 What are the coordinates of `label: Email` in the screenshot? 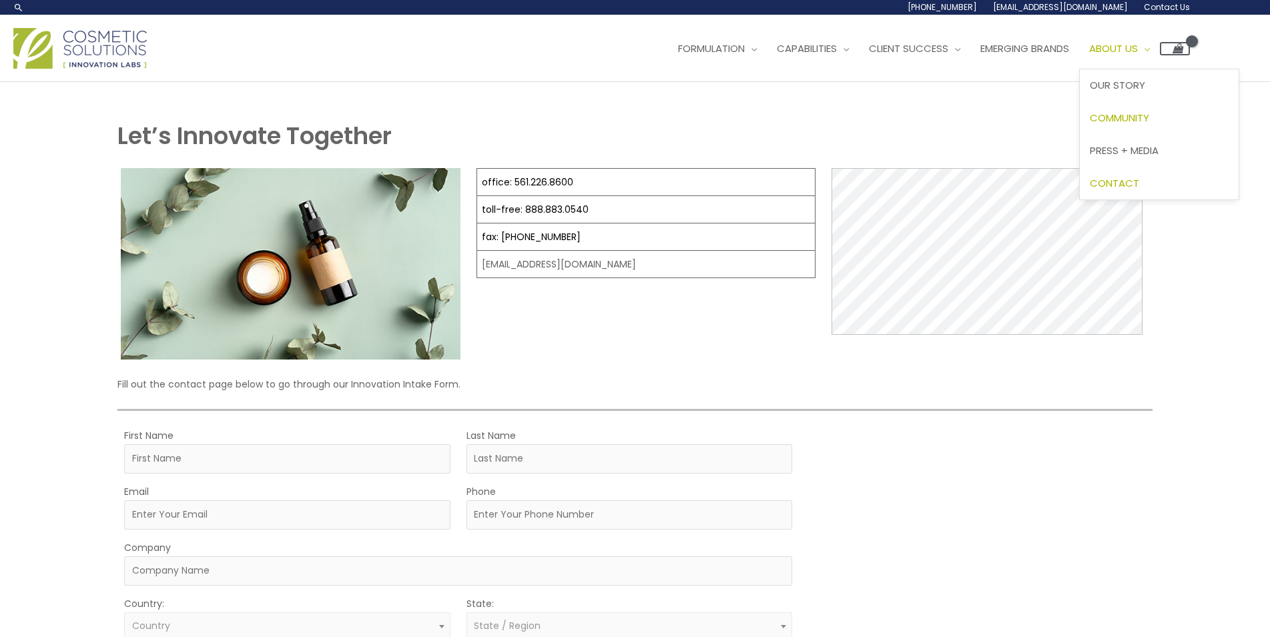 It's located at (136, 492).